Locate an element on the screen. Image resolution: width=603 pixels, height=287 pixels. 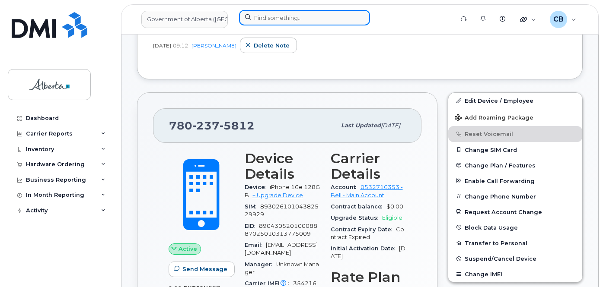
button: Reset Voicemail is located at coordinates (515, 134).